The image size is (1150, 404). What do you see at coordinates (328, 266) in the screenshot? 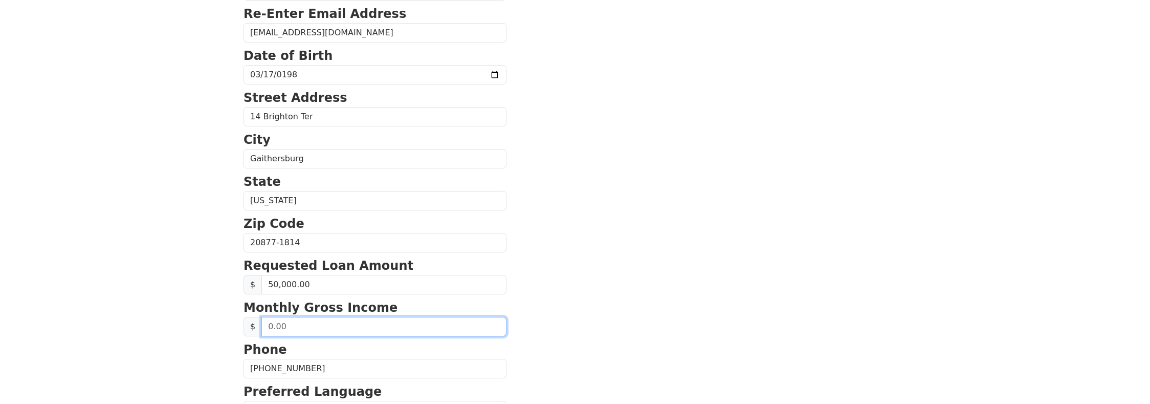
I see `strong: Requested Loan Amount` at bounding box center [328, 266].